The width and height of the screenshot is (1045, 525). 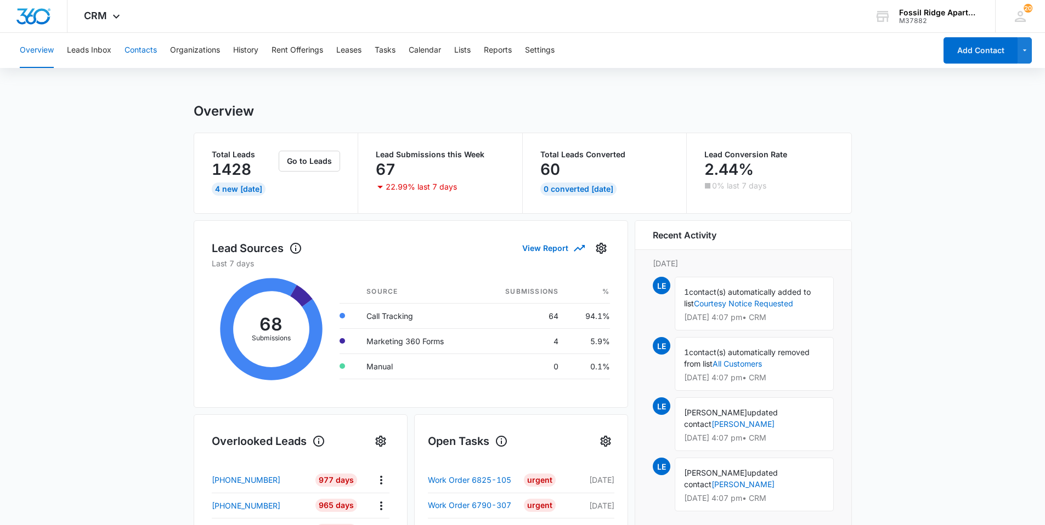 I want to click on button: Tasks, so click(x=385, y=50).